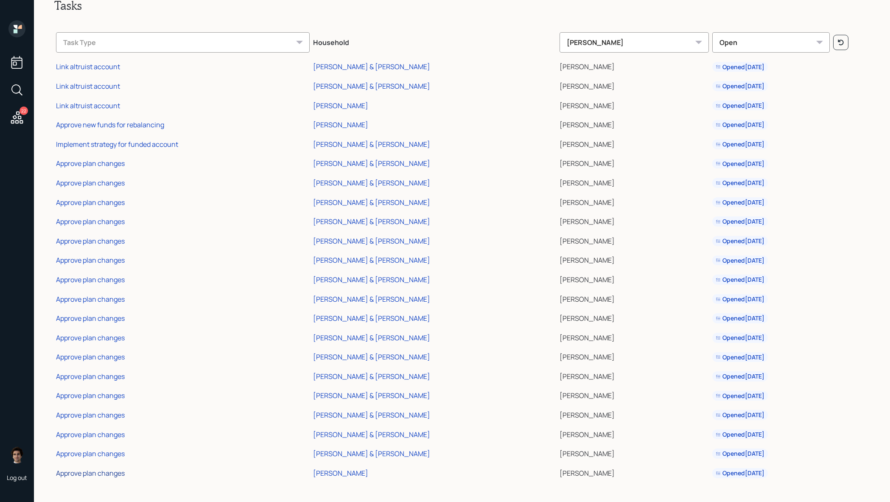  Describe the element at coordinates (110, 125) in the screenshot. I see `div: Approve new funds for rebalancing` at that location.